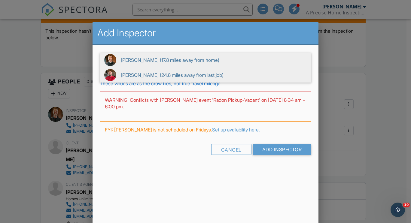 This screenshot has height=223, width=411. Describe the element at coordinates (206, 84) in the screenshot. I see `div: These values are as the crow flies, not true travel mileage.` at that location.